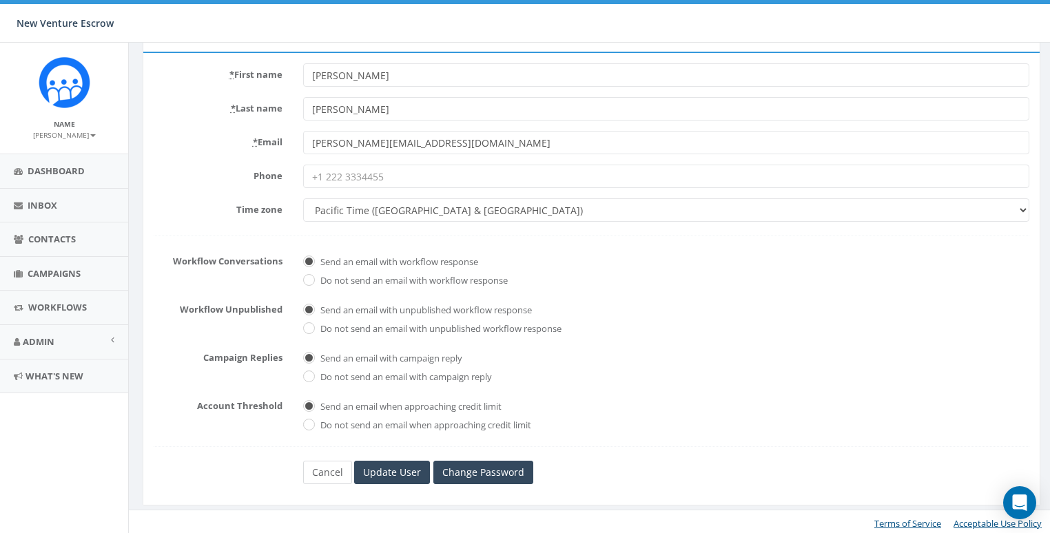 Image resolution: width=1050 pixels, height=533 pixels. What do you see at coordinates (218, 140) in the screenshot?
I see `label: Email` at bounding box center [218, 140].